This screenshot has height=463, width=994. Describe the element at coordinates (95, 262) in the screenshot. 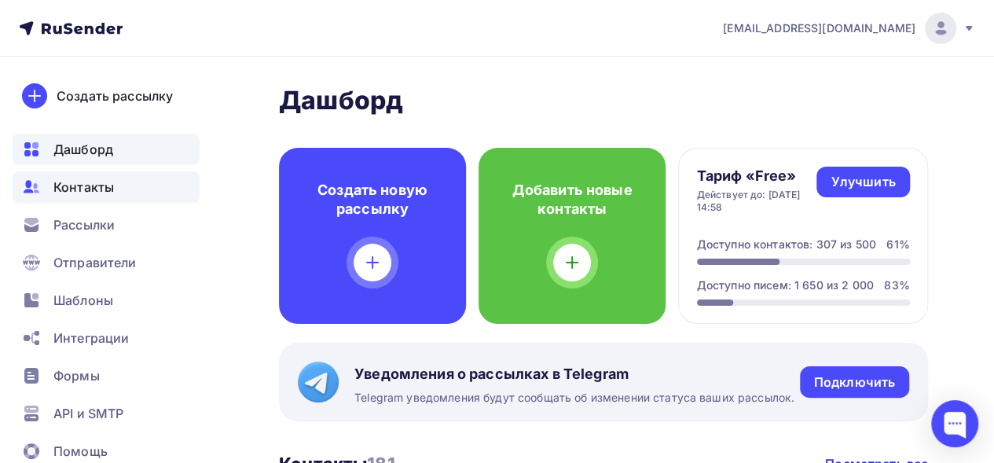

I see `span: Отправители` at that location.